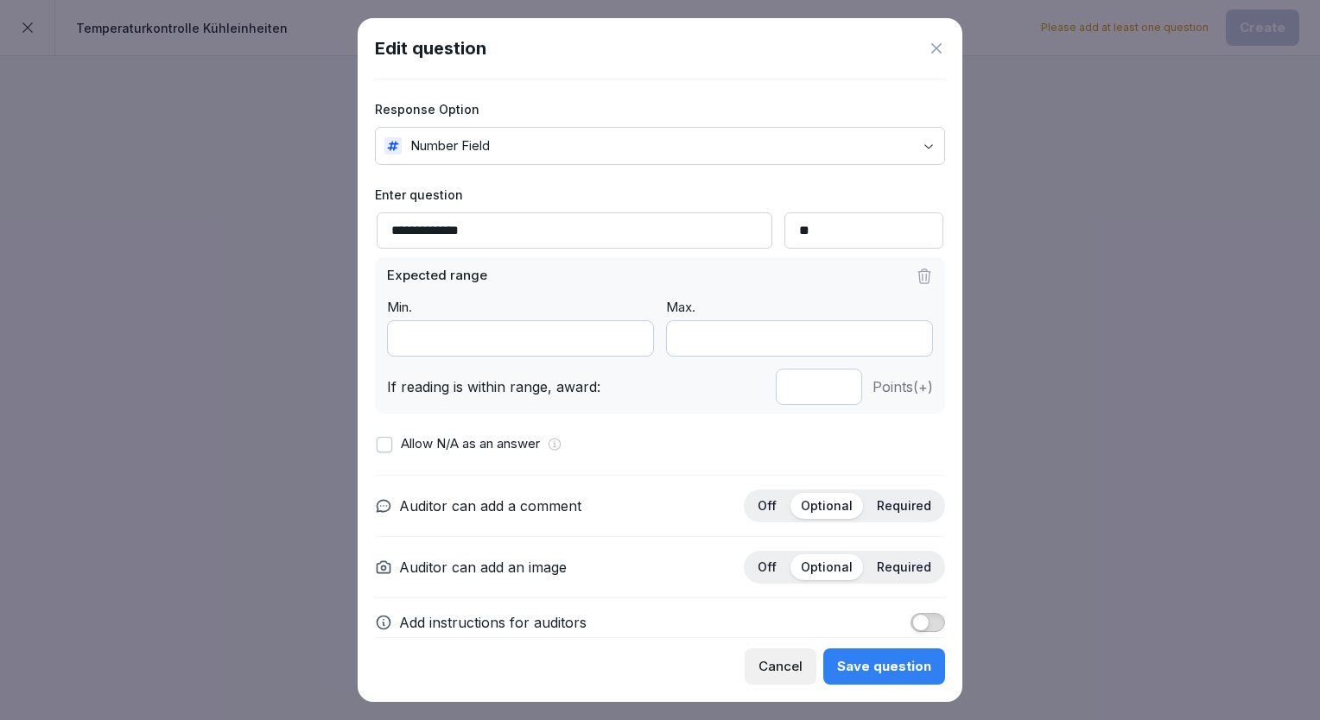  I want to click on button: Save question, so click(884, 667).